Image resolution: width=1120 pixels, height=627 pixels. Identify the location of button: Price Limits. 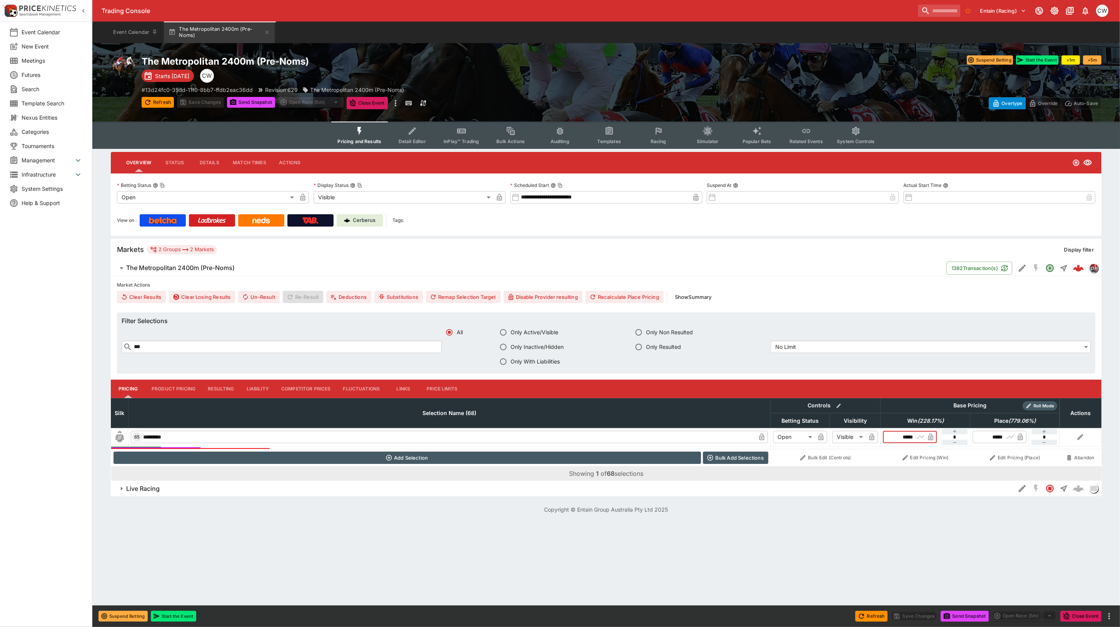
(442, 389).